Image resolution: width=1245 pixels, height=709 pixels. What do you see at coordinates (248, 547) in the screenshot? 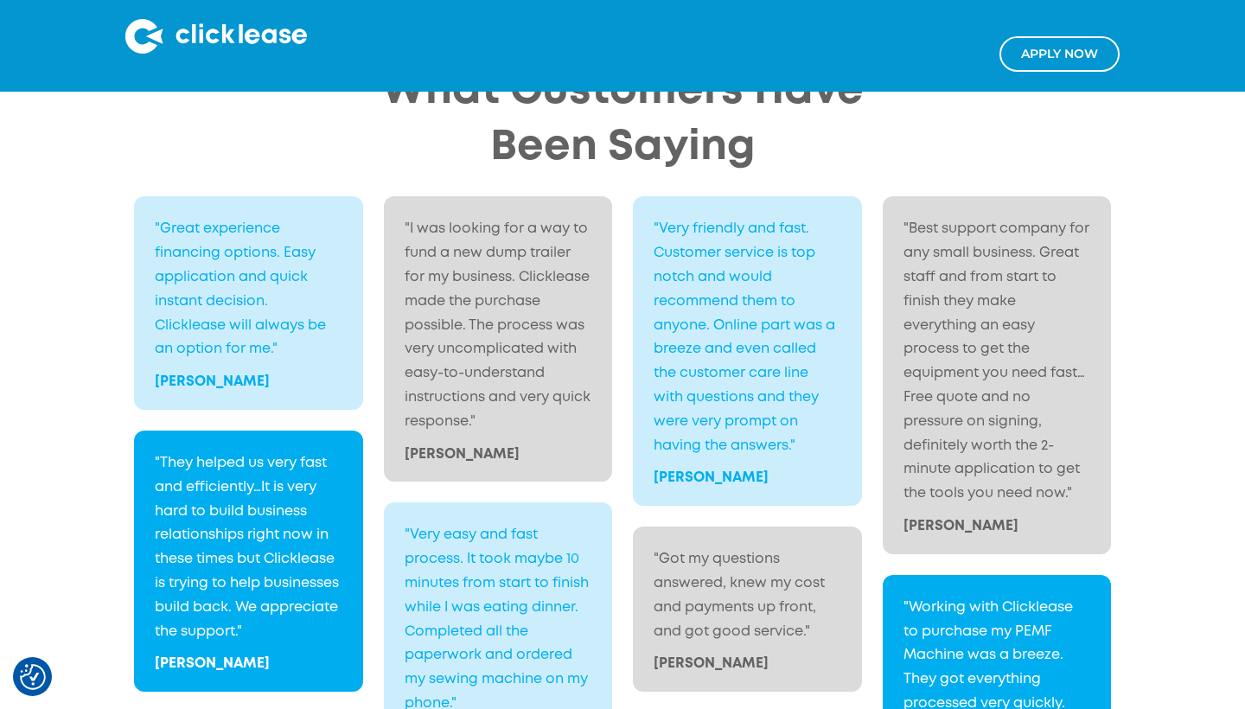
I see `p: "They helped us very fast and efficiently…It is very hard to build business relationships right n...` at bounding box center [248, 547].